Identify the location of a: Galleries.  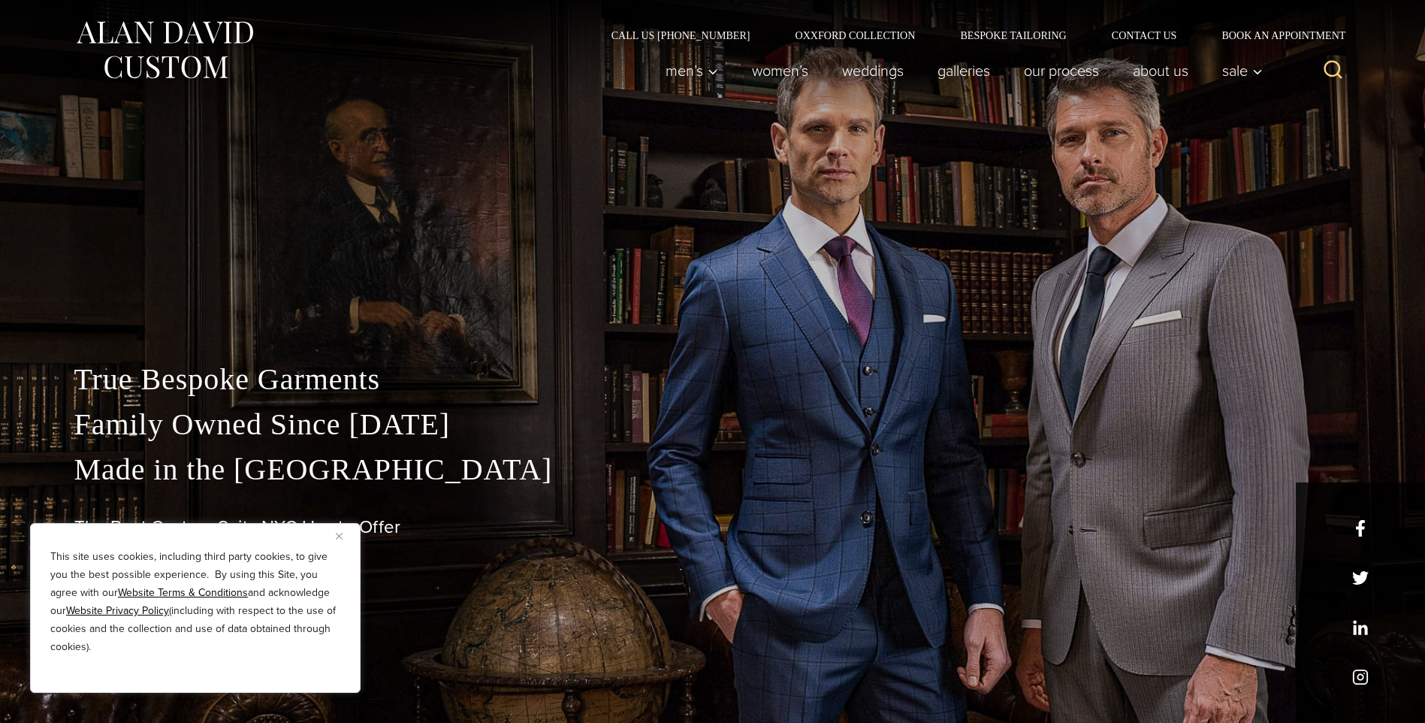
(963, 71).